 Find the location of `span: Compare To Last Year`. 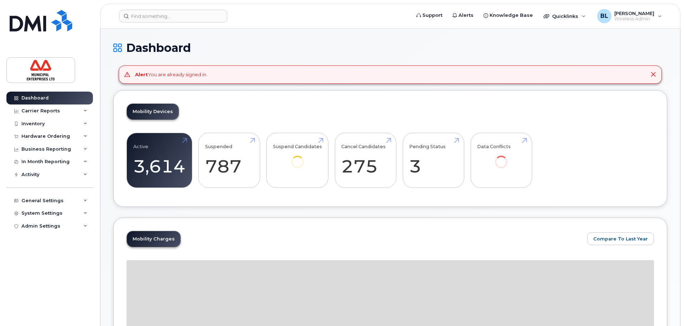

span: Compare To Last Year is located at coordinates (621, 239).